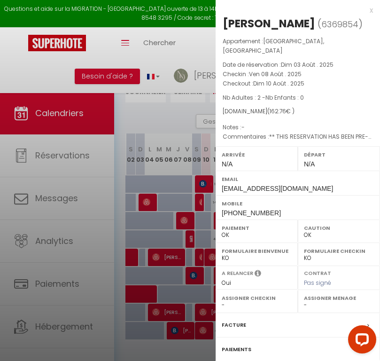  What do you see at coordinates (257, 251) in the screenshot?
I see `label: Formulaire Bienvenue` at bounding box center [257, 251].